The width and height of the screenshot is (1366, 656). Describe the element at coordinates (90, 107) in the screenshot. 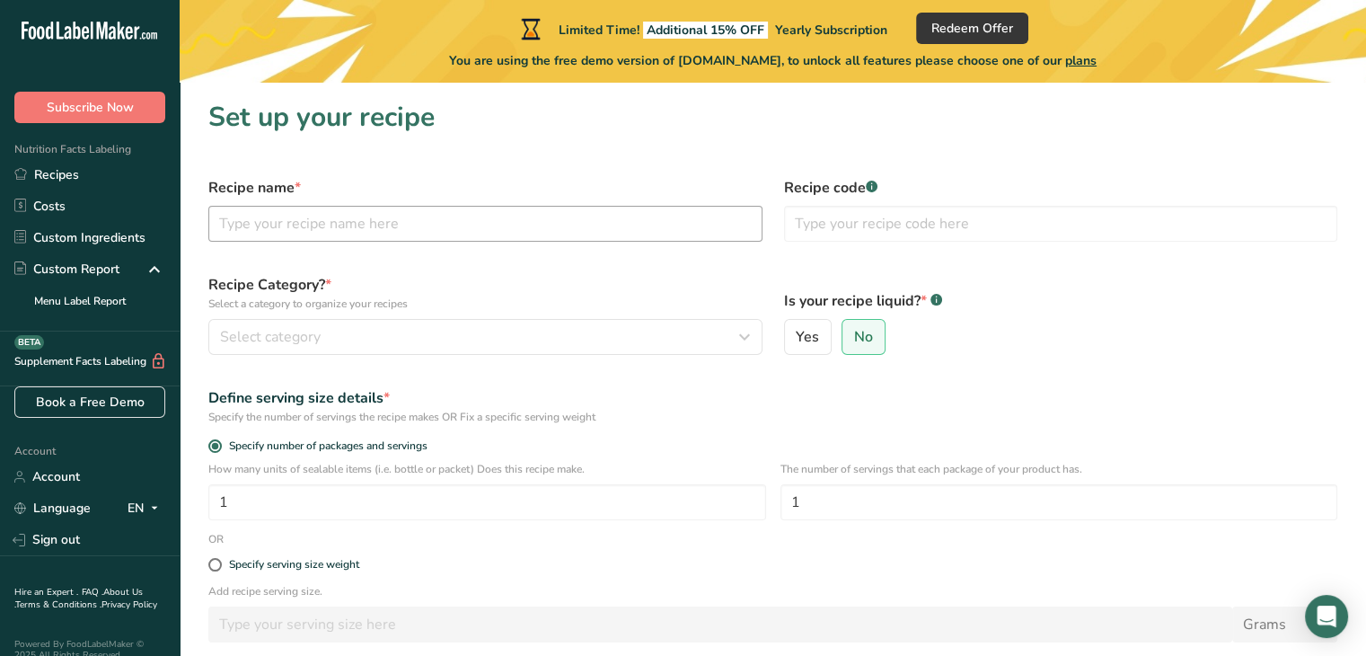

I see `button: Subscribe Now` at that location.